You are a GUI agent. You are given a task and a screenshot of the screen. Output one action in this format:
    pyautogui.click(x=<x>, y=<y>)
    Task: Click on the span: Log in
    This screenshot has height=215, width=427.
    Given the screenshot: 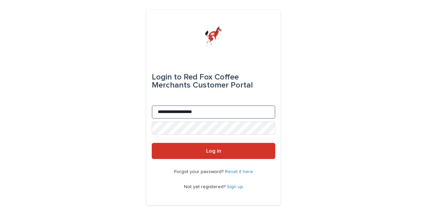 What is the action you would take?
    pyautogui.click(x=214, y=151)
    